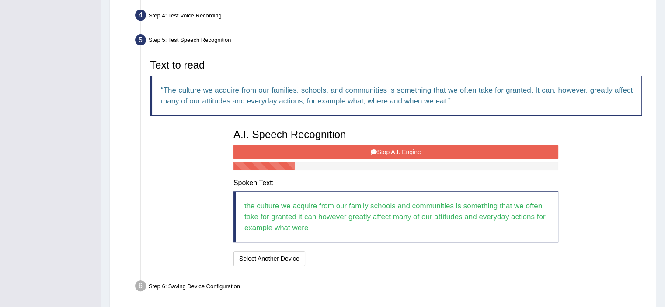 Image resolution: width=665 pixels, height=307 pixels. What do you see at coordinates (396, 217) in the screenshot?
I see `blockquote: the culture we acquire from our family schools and communities is something that we often take fo...` at bounding box center [396, 217].